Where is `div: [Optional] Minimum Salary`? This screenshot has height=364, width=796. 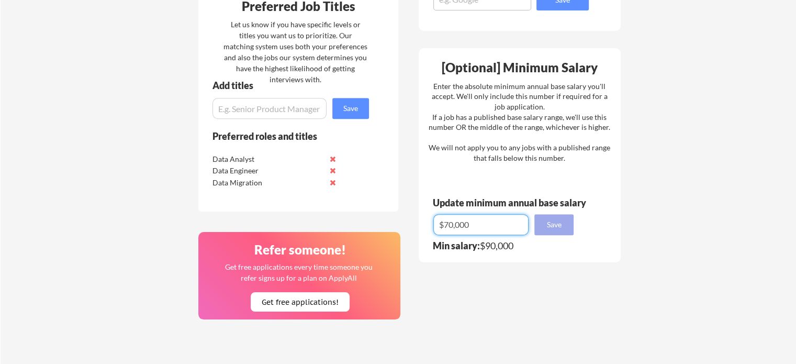
div: [Optional] Minimum Salary is located at coordinates (520, 68).